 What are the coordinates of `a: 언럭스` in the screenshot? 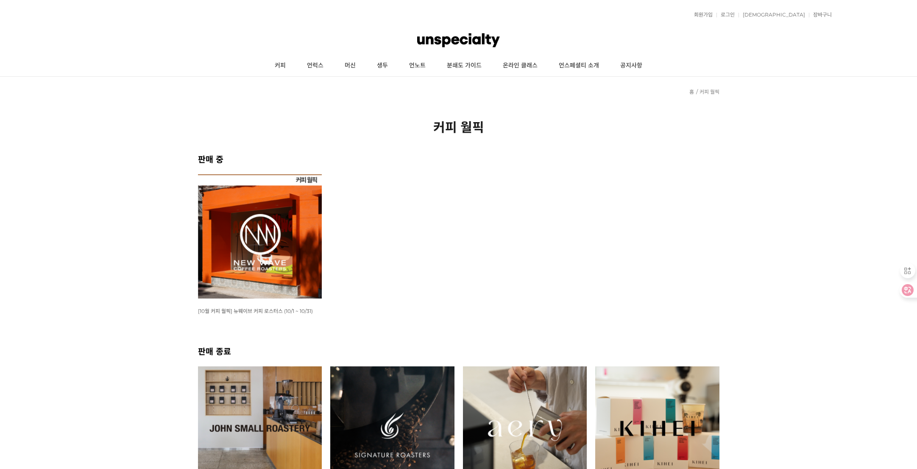 It's located at (315, 66).